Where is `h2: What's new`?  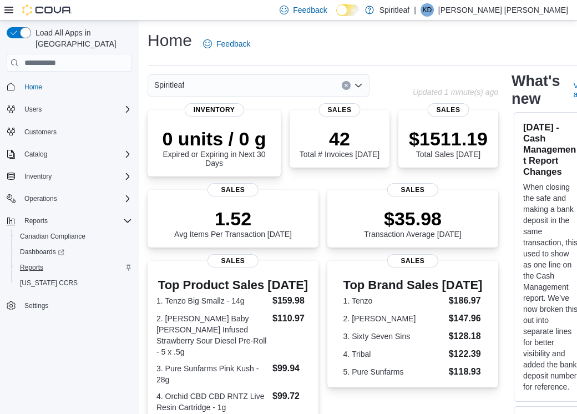
h2: What's new is located at coordinates (536, 90).